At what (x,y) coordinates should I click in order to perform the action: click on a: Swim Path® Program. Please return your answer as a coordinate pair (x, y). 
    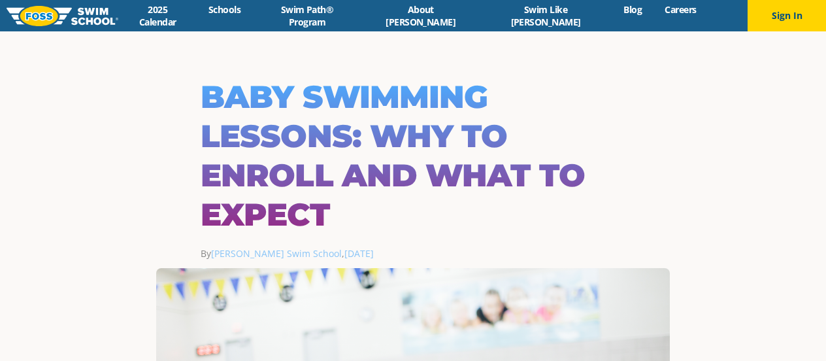
    Looking at the image, I should click on (307, 16).